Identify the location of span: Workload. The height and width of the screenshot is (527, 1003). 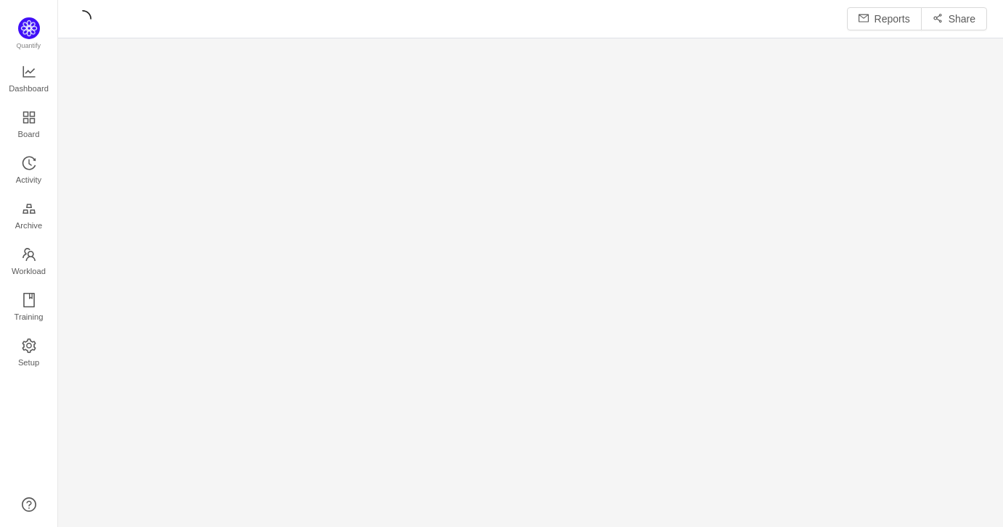
(28, 271).